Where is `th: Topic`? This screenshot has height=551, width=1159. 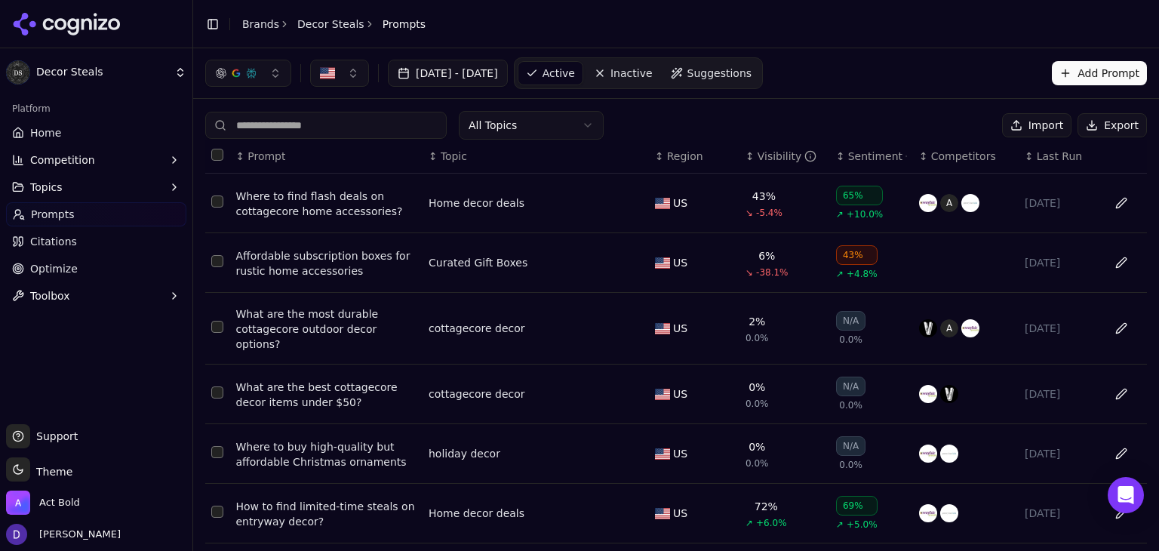 th: Topic is located at coordinates (536, 156).